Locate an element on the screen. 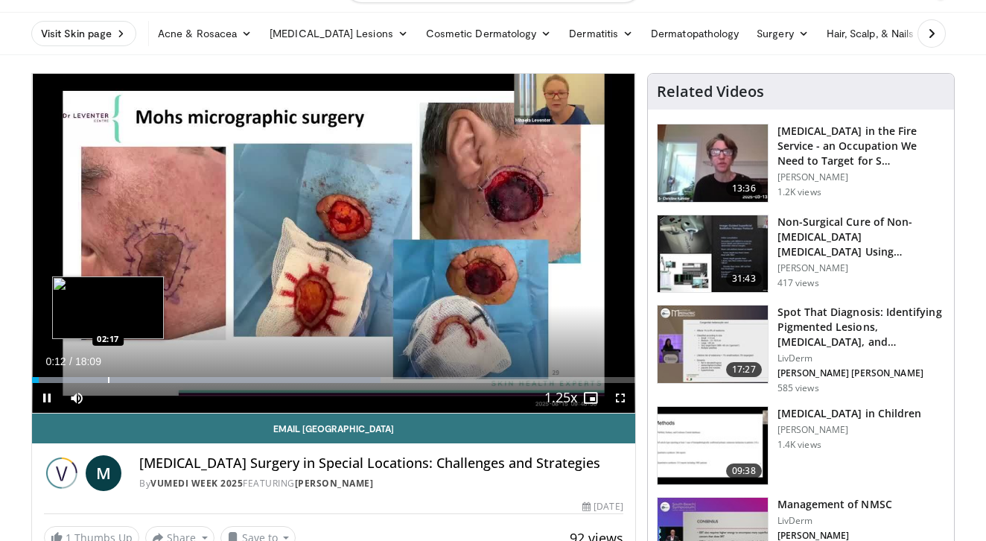 The image size is (986, 541). h3: Management of NMSC is located at coordinates (835, 504).